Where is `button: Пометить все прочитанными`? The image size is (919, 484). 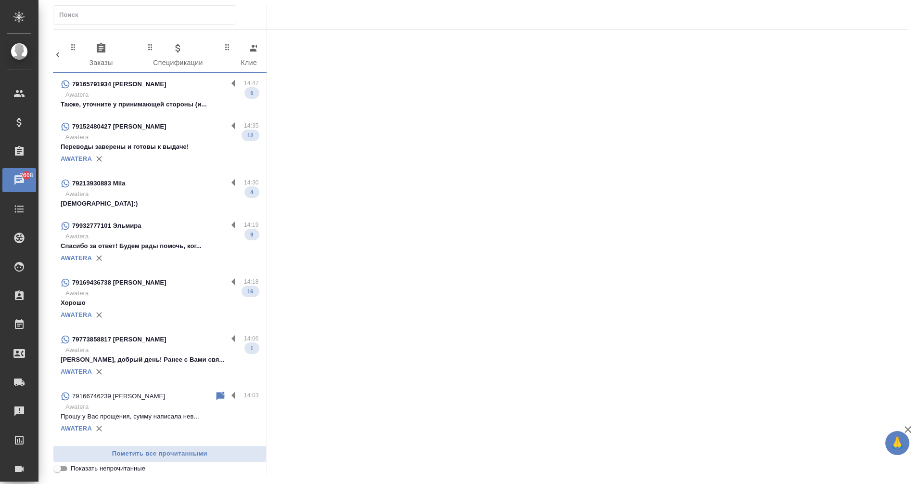 button: Пометить все прочитанными is located at coordinates (160, 453).